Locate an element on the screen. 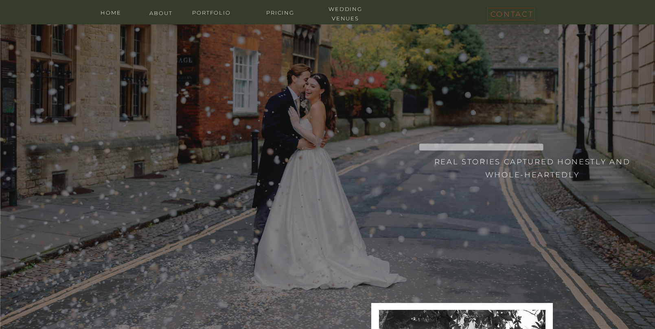 This screenshot has height=329, width=655. a: about is located at coordinates (161, 12).